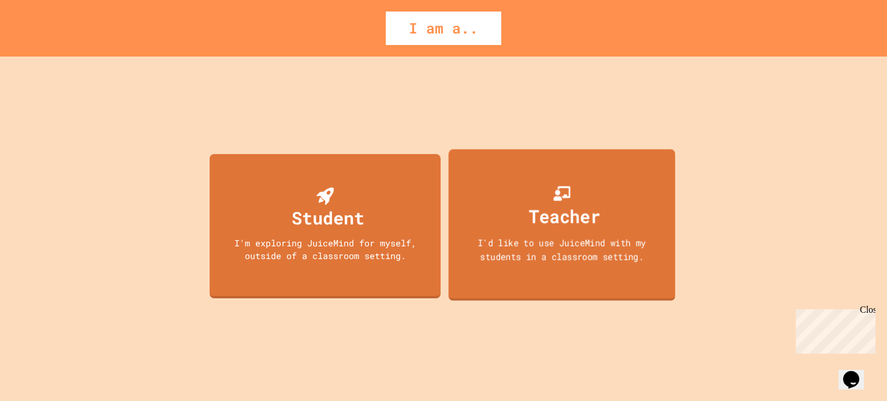 The width and height of the screenshot is (887, 401). I want to click on div: Student, so click(328, 218).